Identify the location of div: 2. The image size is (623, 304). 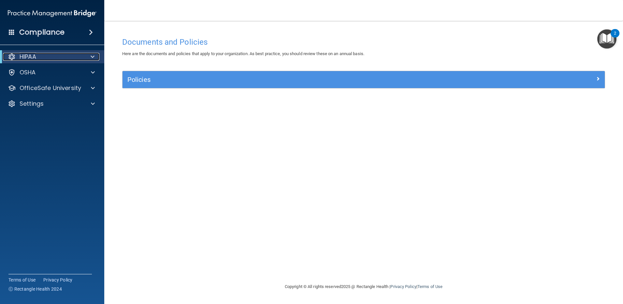
(615, 37).